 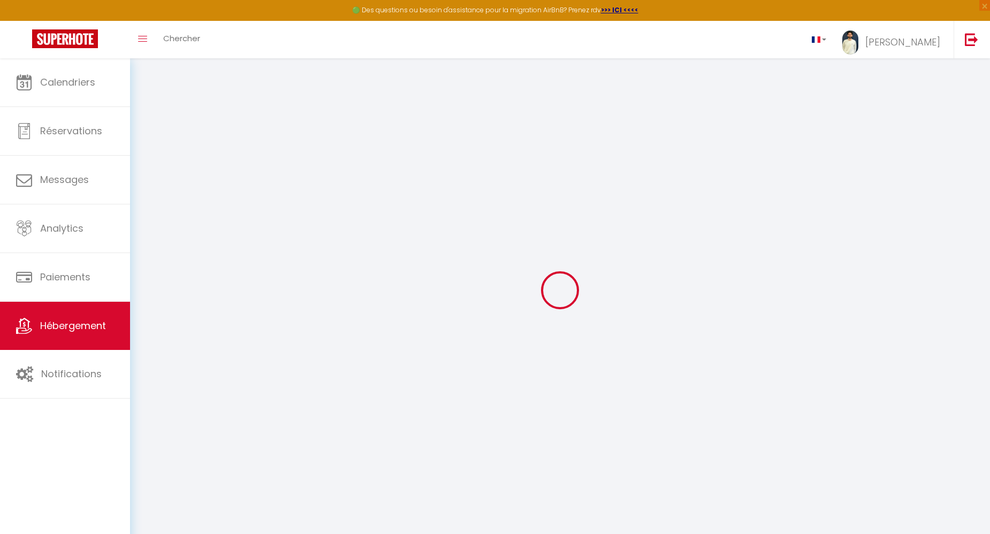 I want to click on span: Messages, so click(x=64, y=179).